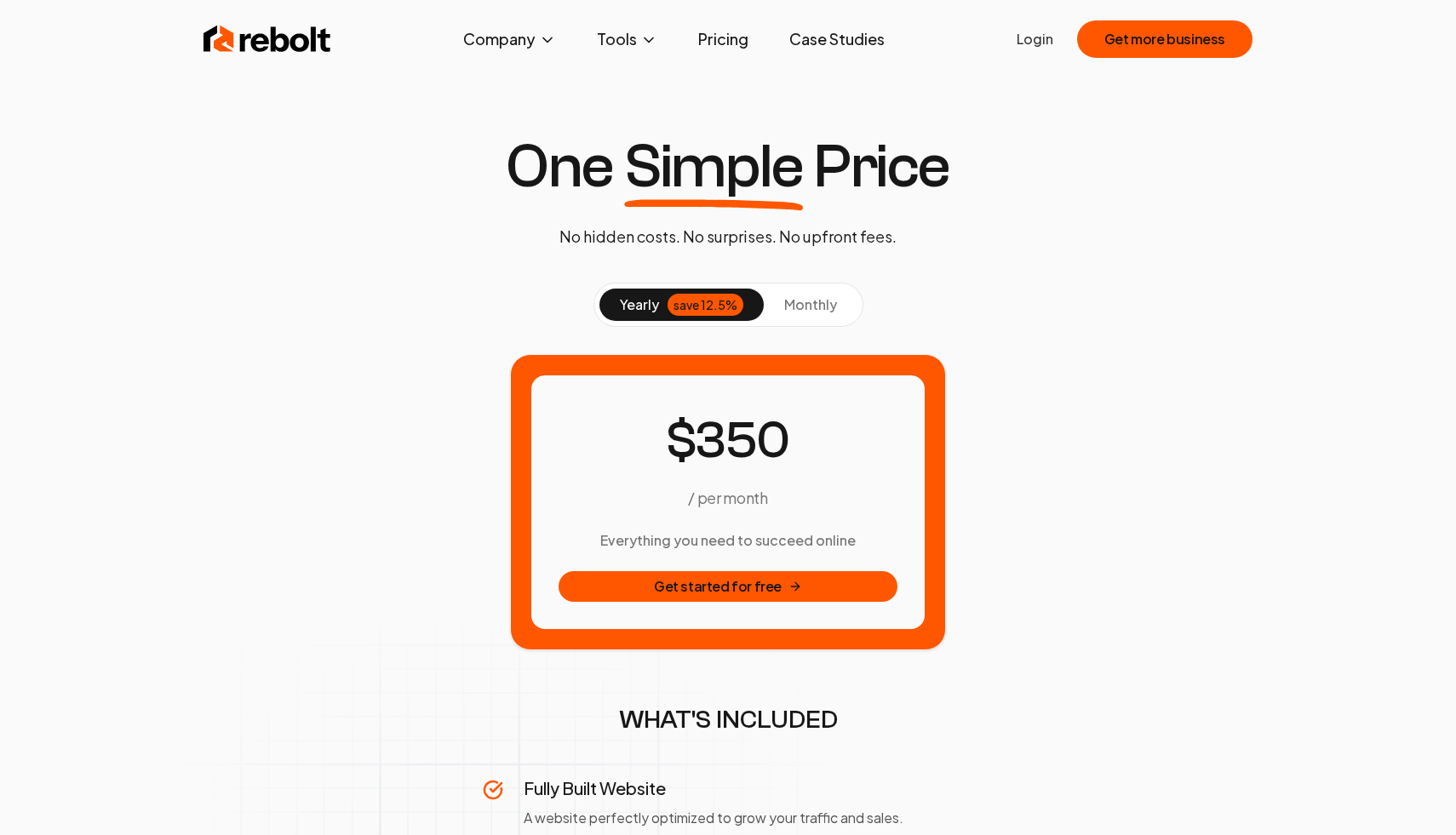  What do you see at coordinates (810, 304) in the screenshot?
I see `span: monthly` at bounding box center [810, 304].